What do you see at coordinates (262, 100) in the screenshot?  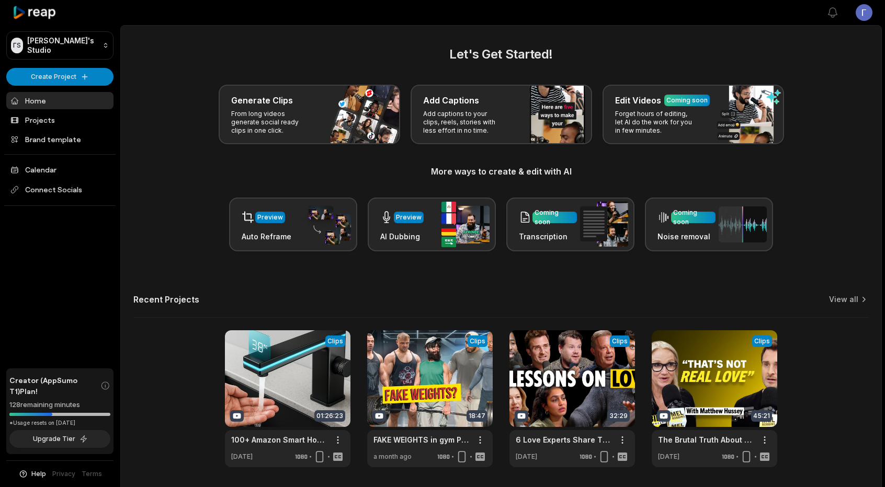 I see `h3: Generate Clips` at bounding box center [262, 100].